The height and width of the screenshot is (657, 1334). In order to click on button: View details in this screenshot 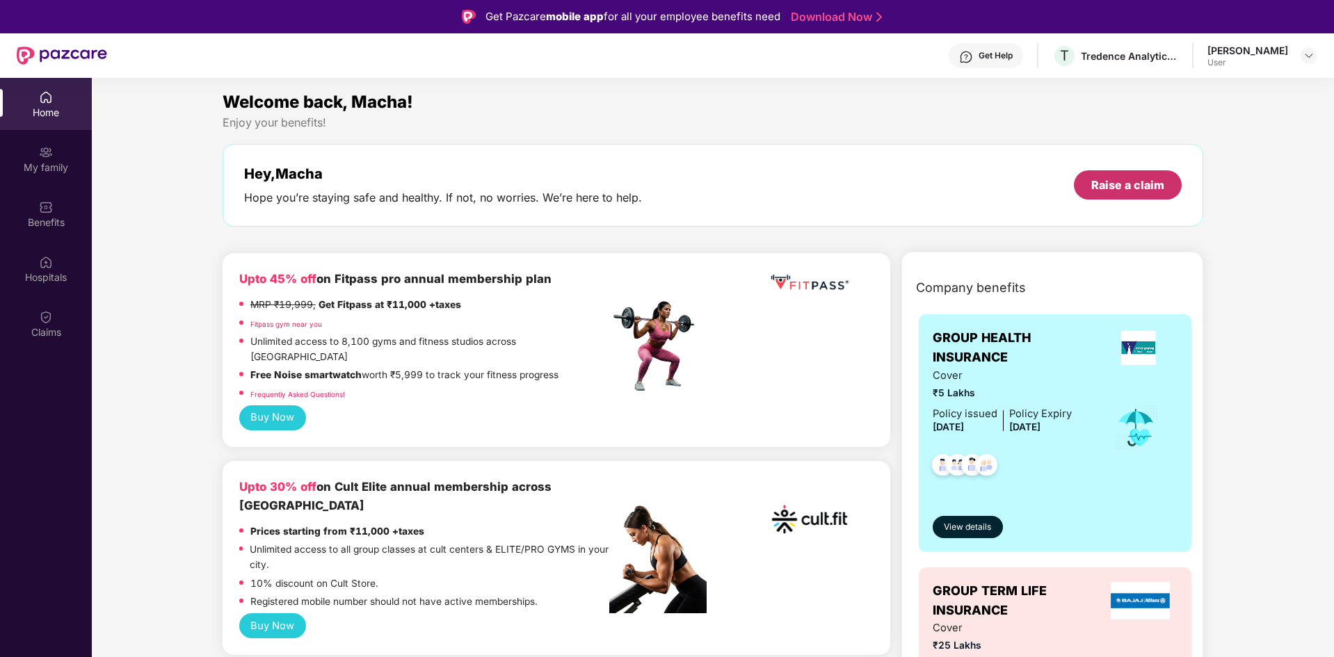, I will do `click(967, 527)`.